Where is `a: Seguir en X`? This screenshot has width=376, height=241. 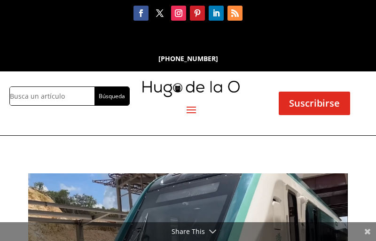 a: Seguir en X is located at coordinates (160, 13).